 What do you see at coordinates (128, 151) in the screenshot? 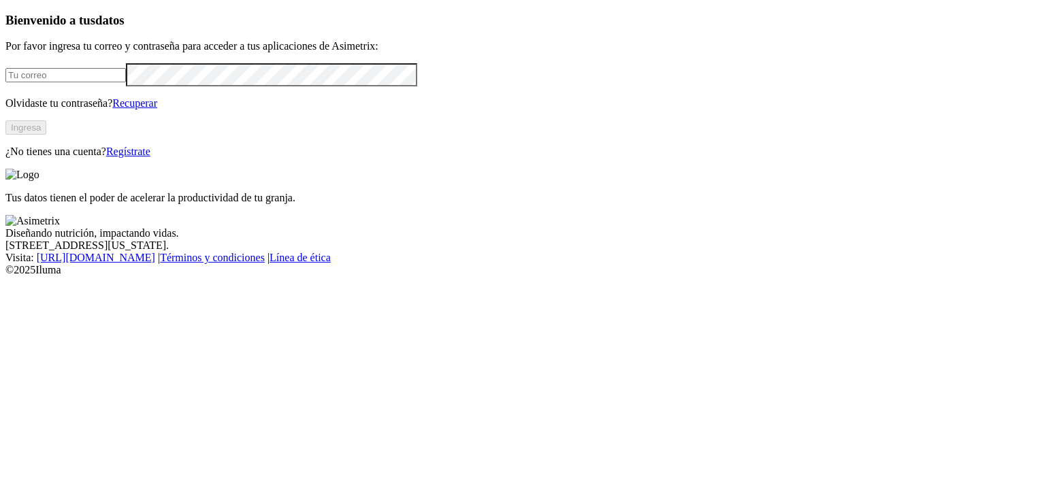
I see `a: Regístrate` at bounding box center [128, 151].